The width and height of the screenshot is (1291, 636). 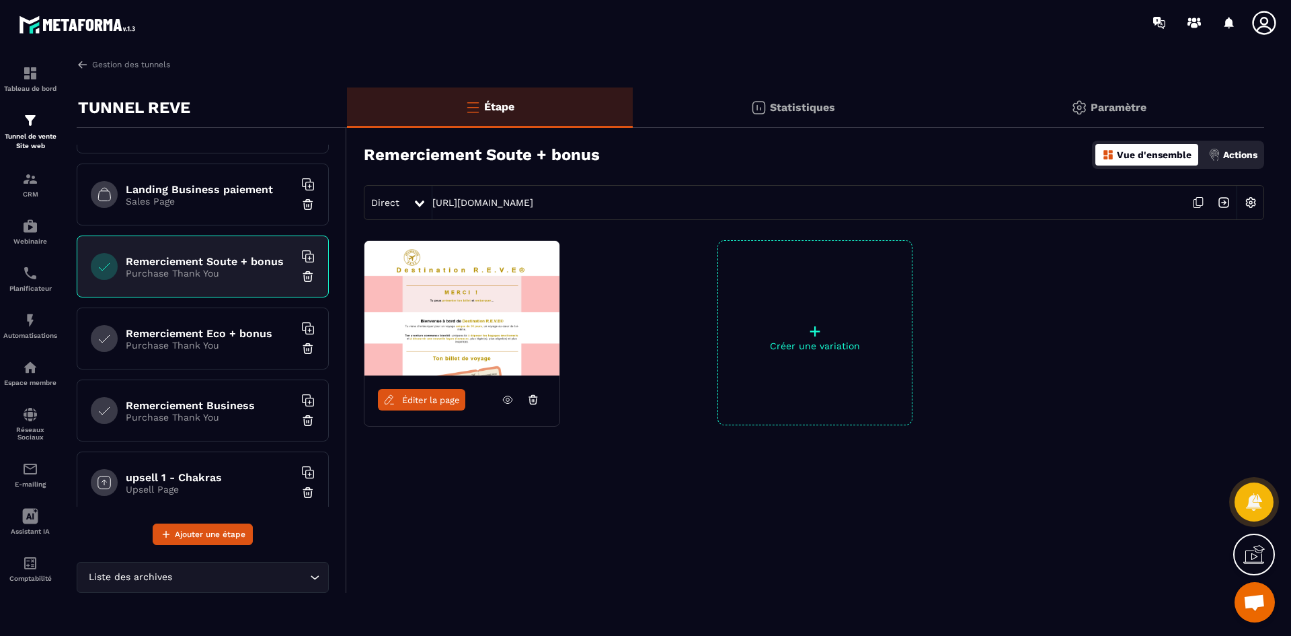 I want to click on p: Sales Page, so click(x=210, y=201).